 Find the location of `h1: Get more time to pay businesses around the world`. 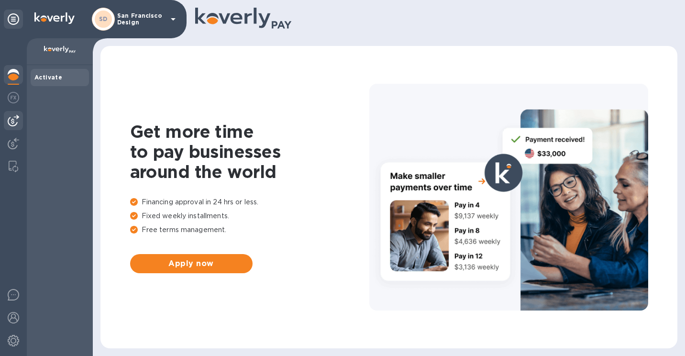

h1: Get more time to pay businesses around the world is located at coordinates (250, 152).